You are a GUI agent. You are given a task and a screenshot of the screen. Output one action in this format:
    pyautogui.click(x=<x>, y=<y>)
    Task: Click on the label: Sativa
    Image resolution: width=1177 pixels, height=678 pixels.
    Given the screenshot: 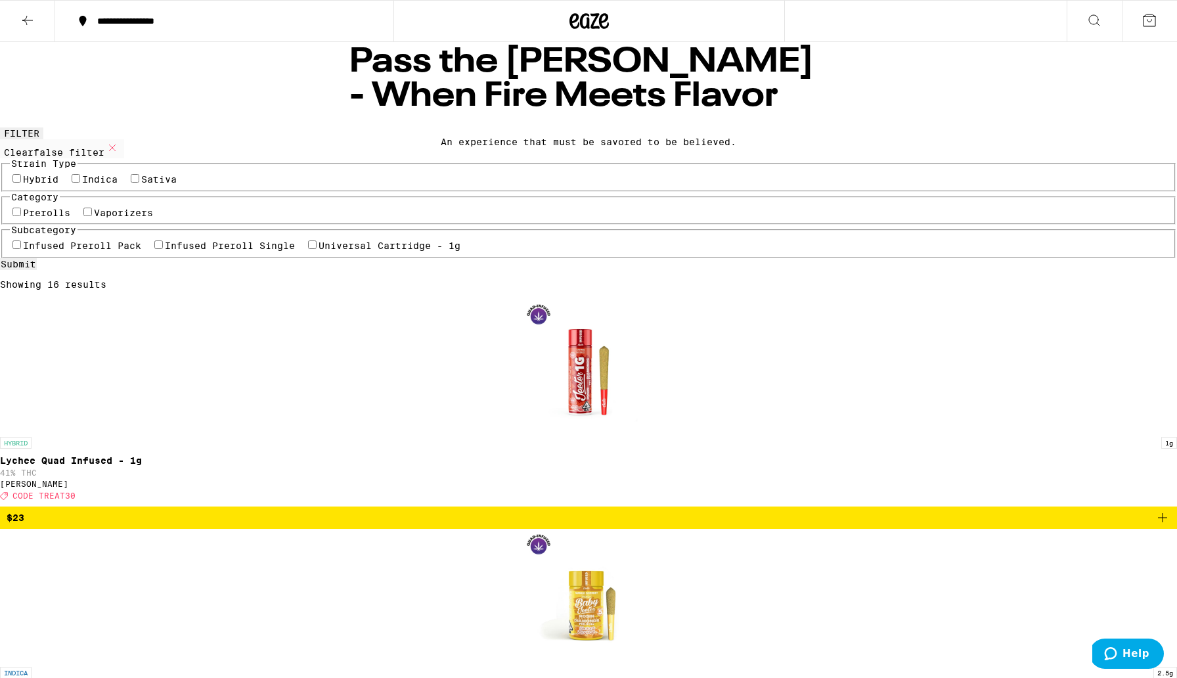 What is the action you would take?
    pyautogui.click(x=159, y=179)
    